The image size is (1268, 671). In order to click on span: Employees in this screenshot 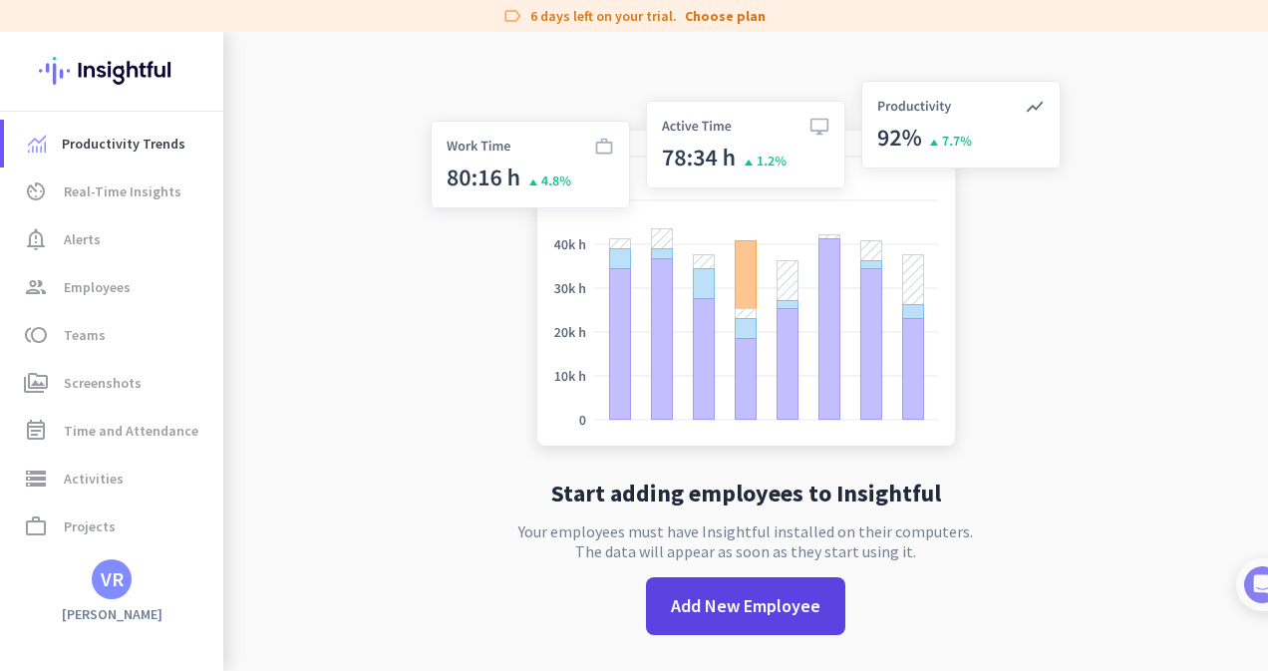, I will do `click(97, 287)`.